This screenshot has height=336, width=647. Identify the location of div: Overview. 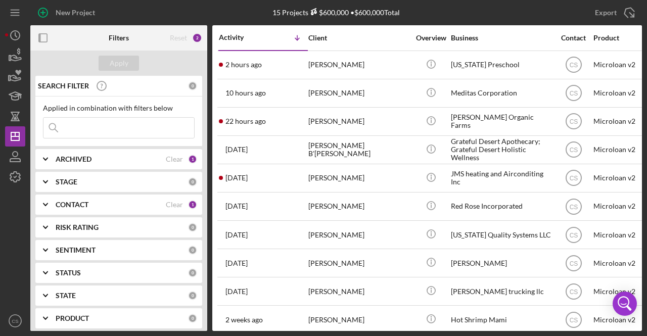
(431, 38).